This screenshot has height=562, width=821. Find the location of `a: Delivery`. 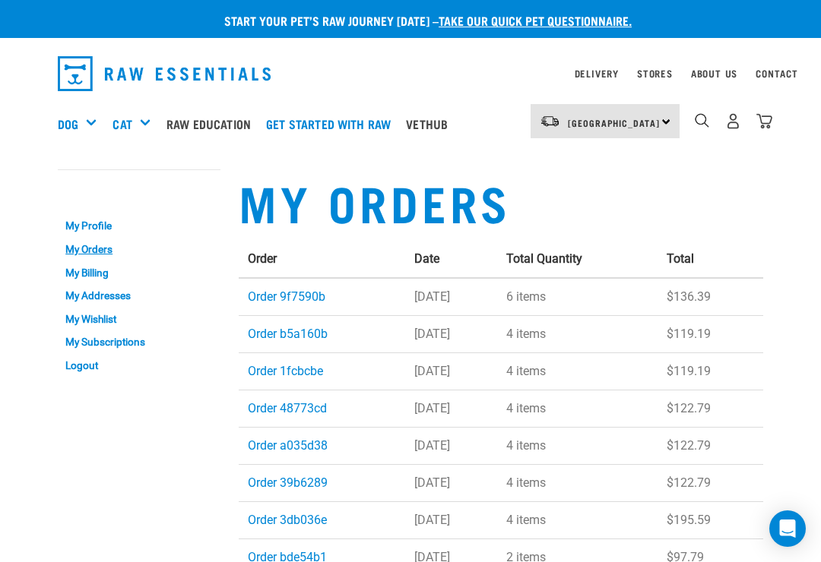

a: Delivery is located at coordinates (597, 73).